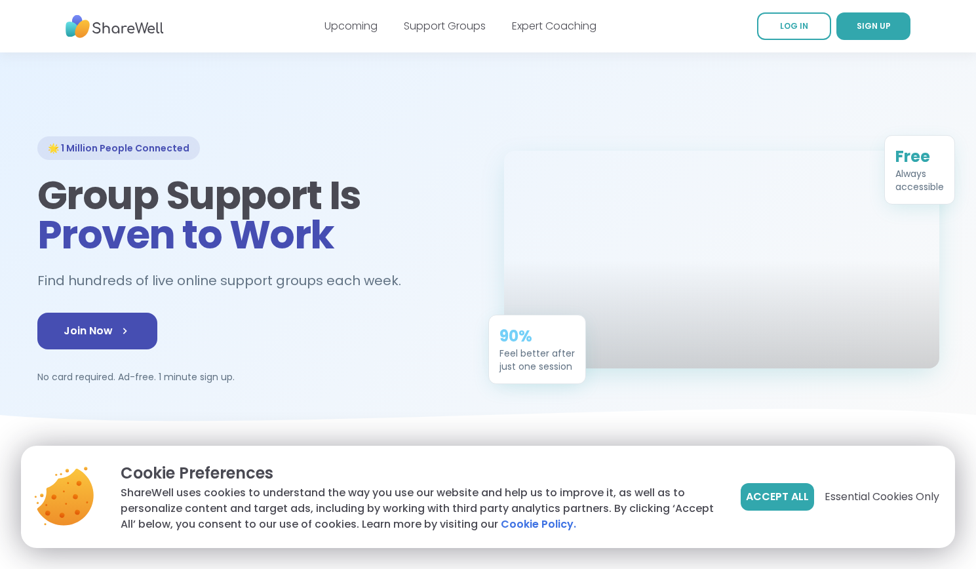 This screenshot has width=976, height=569. Describe the element at coordinates (445, 26) in the screenshot. I see `a: Support Groups` at that location.